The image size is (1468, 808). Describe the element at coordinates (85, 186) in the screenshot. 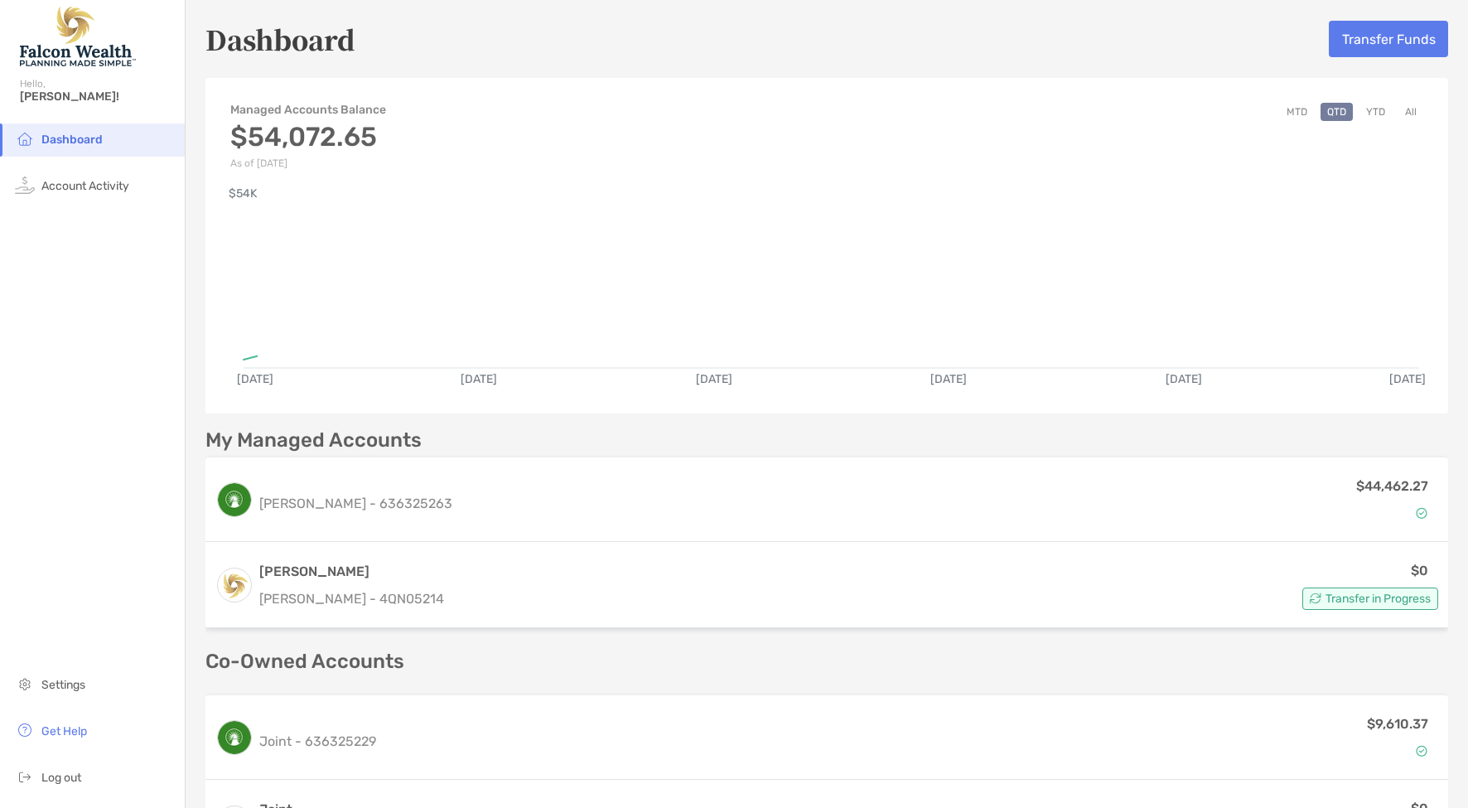

I see `span: Account Activity` at that location.